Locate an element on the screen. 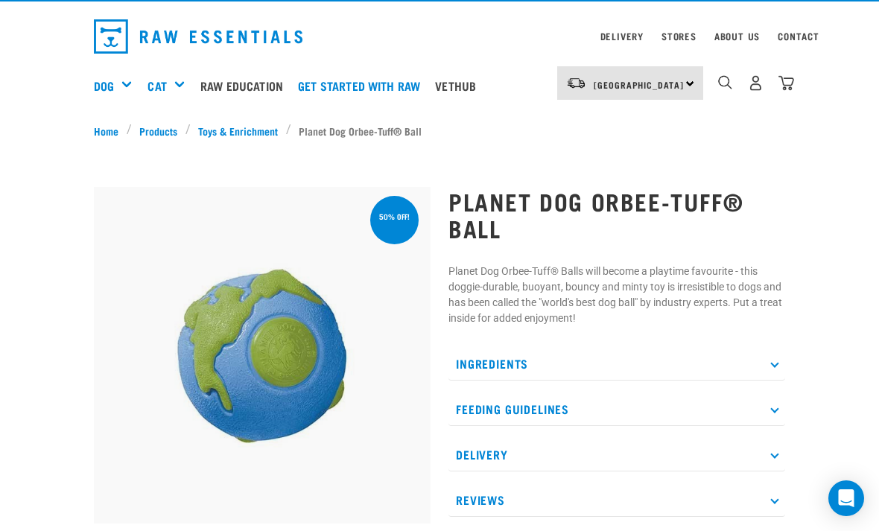 Image resolution: width=879 pixels, height=531 pixels. a: Stores is located at coordinates (679, 36).